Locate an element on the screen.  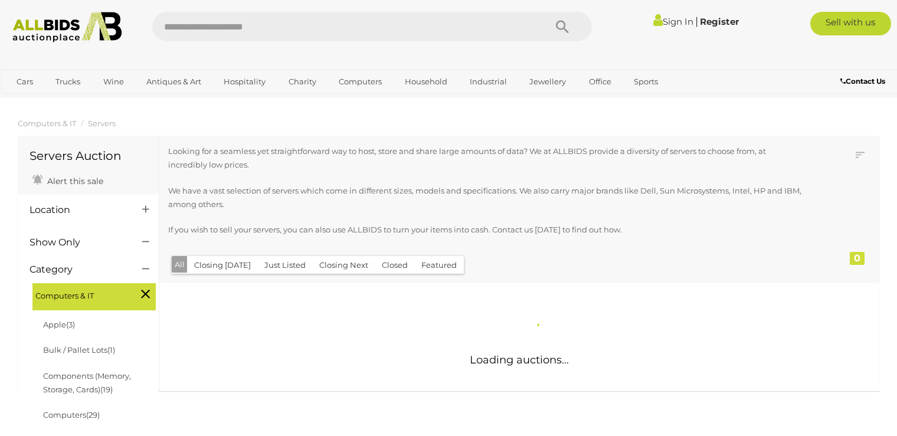
a: Computers(29) is located at coordinates (71, 415).